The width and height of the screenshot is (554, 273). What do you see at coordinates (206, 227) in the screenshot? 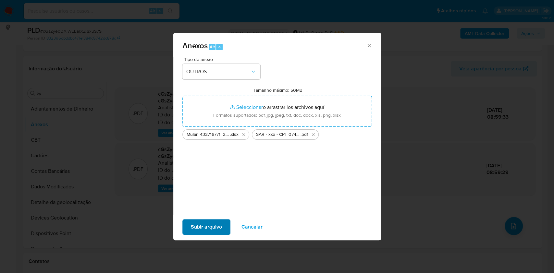
I see `span: Subir arquivo` at bounding box center [206, 227].